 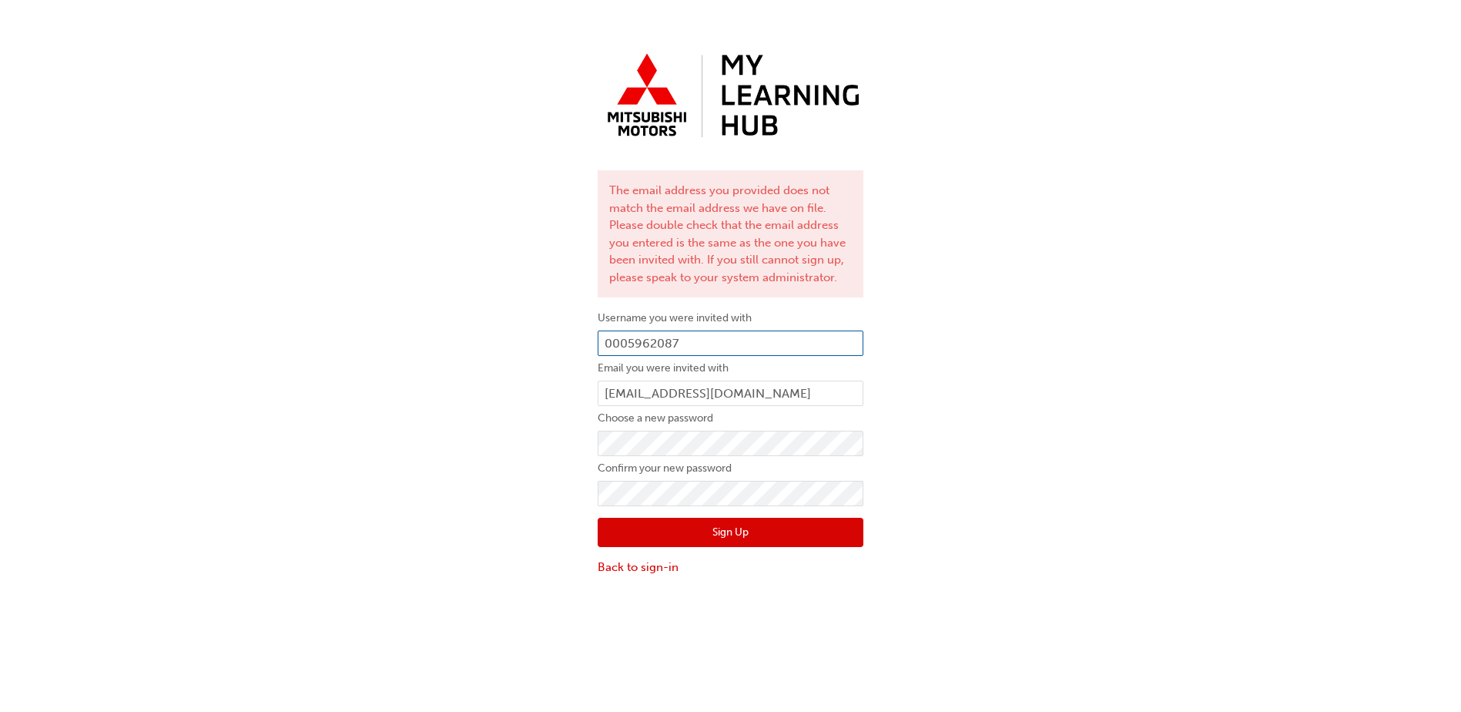 I want to click on label: Username you were invited with, so click(x=730, y=318).